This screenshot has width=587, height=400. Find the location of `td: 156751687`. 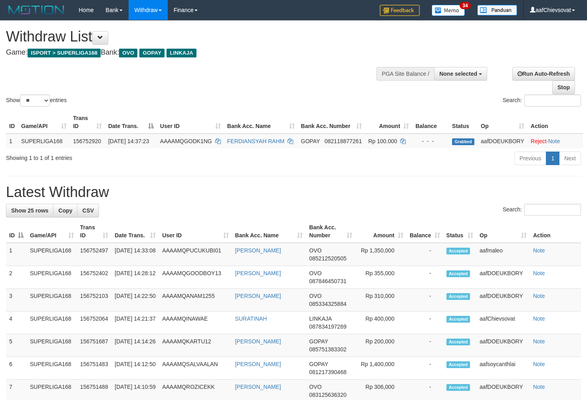

td: 156751687 is located at coordinates (94, 346).